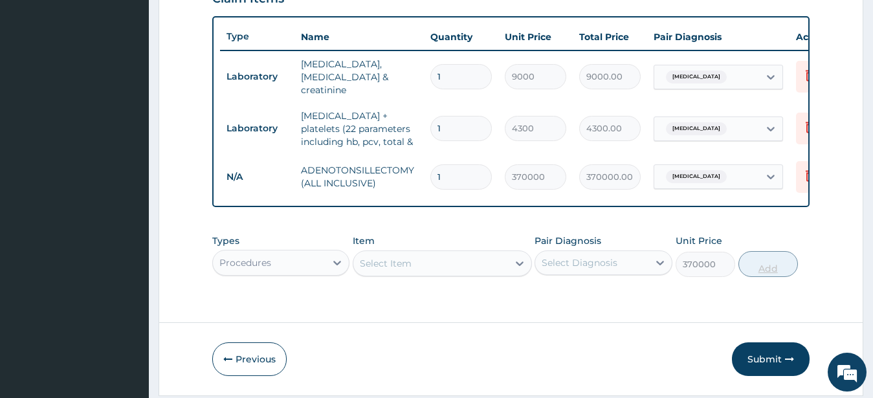 This screenshot has height=398, width=873. I want to click on th: Actions, so click(822, 37).